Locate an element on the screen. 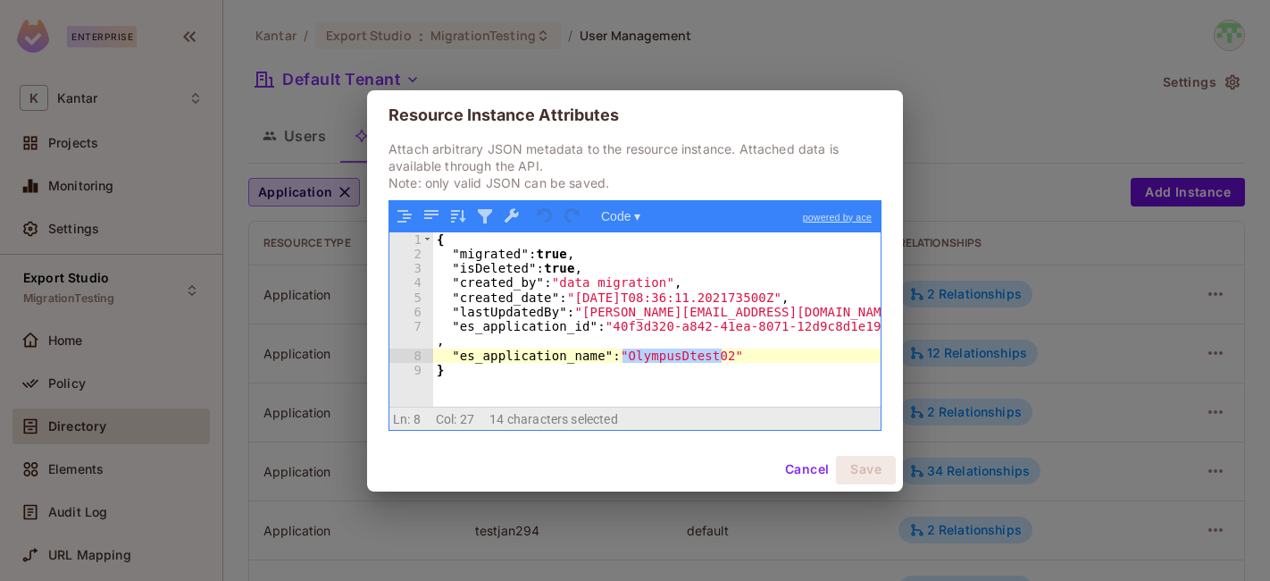 Image resolution: width=1270 pixels, height=581 pixels. span: Ln: is located at coordinates (401, 419).